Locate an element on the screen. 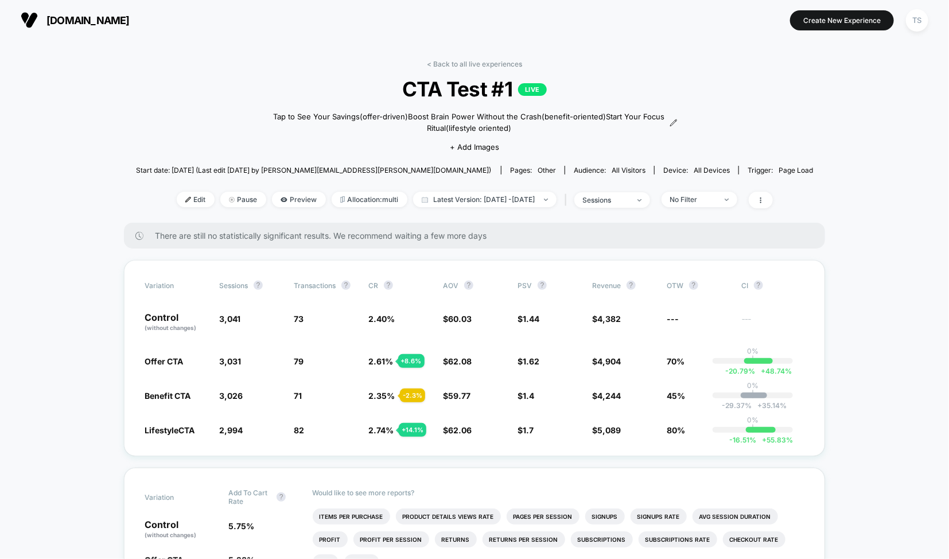 The height and width of the screenshot is (559, 949). span: 59.77 is located at coordinates (459, 395).